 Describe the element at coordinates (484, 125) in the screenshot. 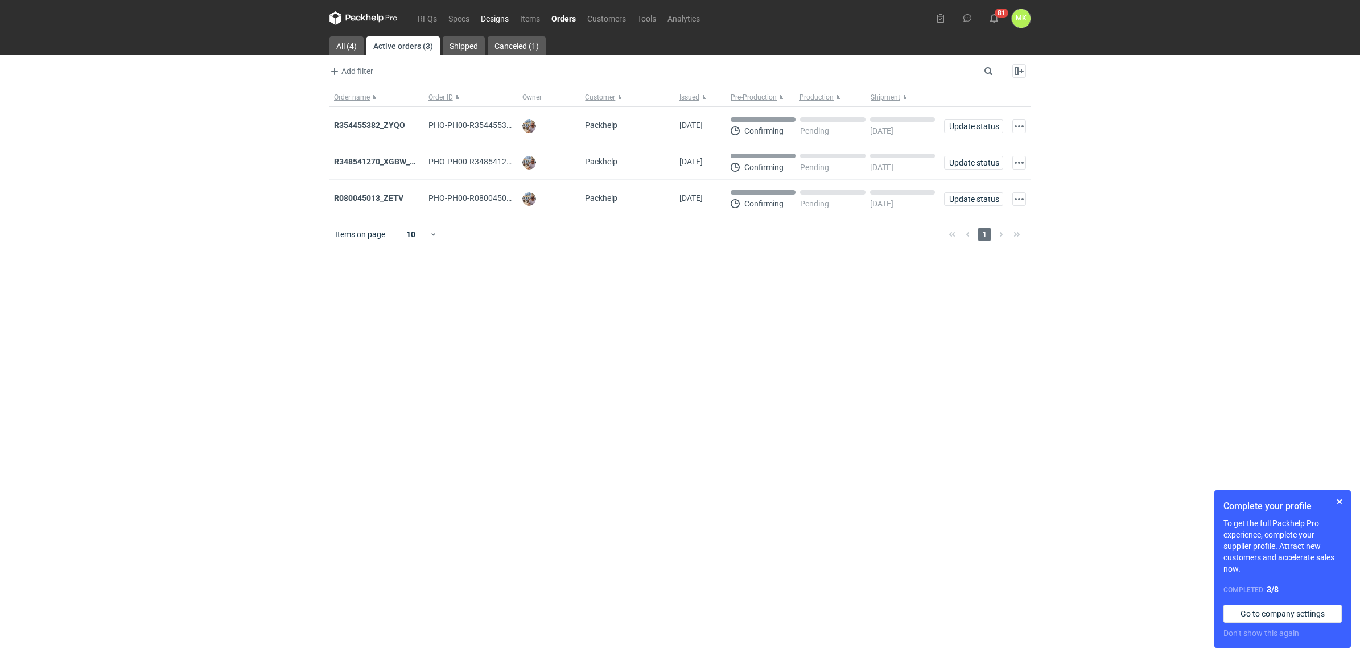

I see `span: PHO-PH00-R354455382_ZYQO` at that location.